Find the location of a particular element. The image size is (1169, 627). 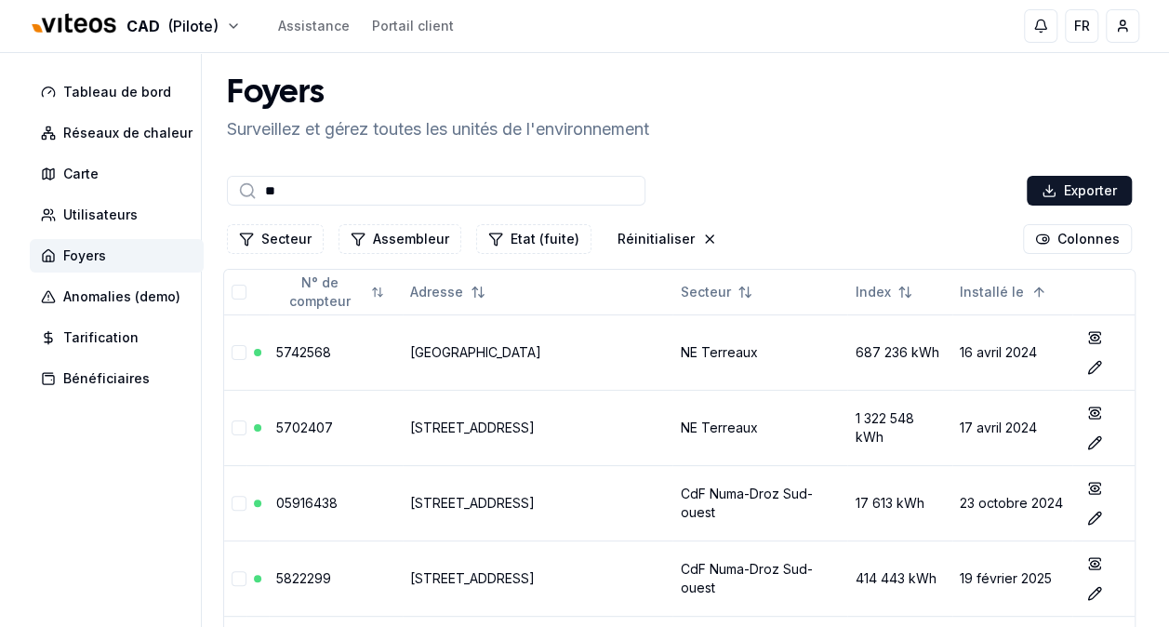

span: FR is located at coordinates (1081, 26).